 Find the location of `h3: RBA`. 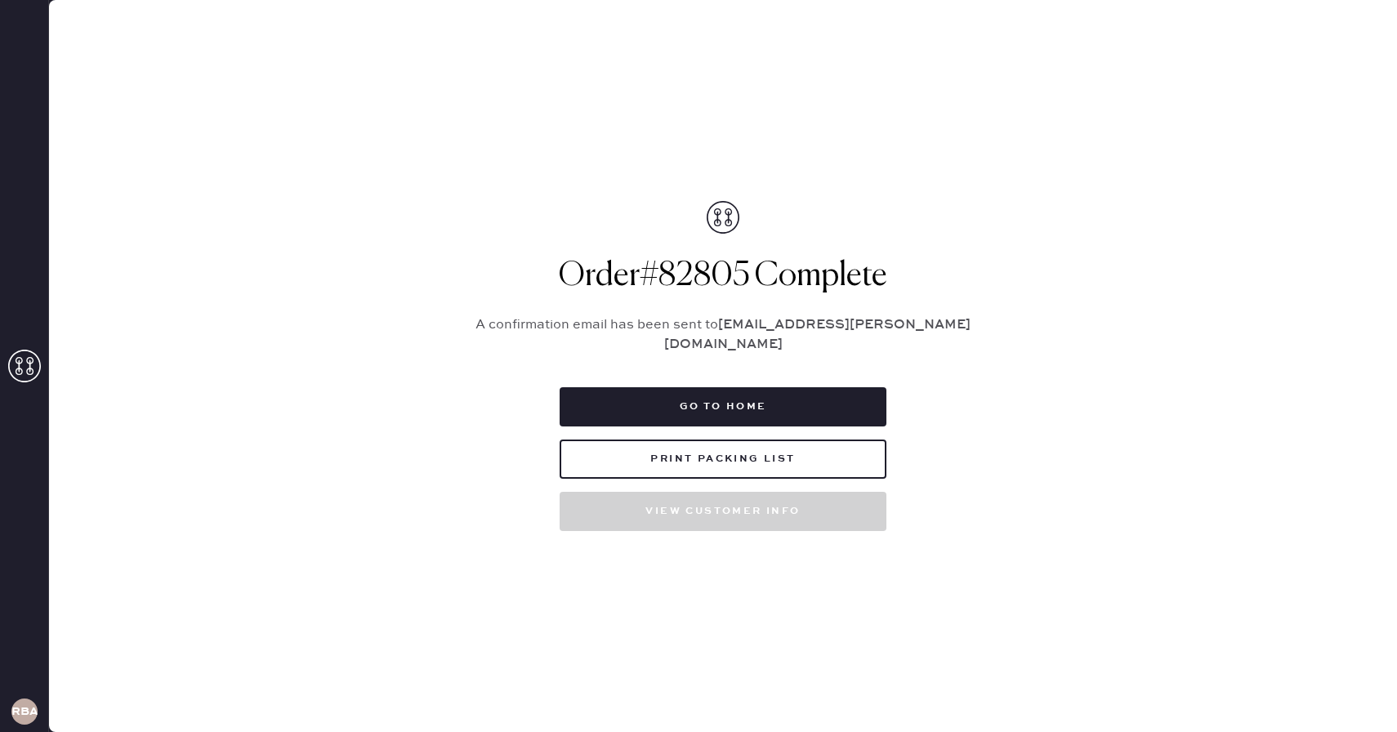

h3: RBA is located at coordinates (25, 712).